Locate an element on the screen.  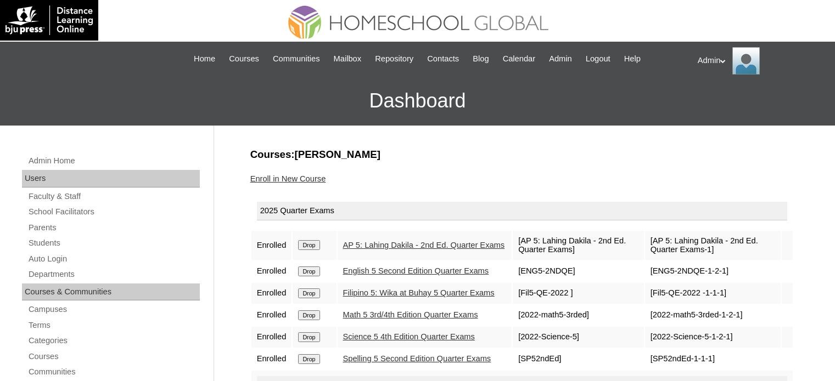
a: Blog is located at coordinates (480, 59).